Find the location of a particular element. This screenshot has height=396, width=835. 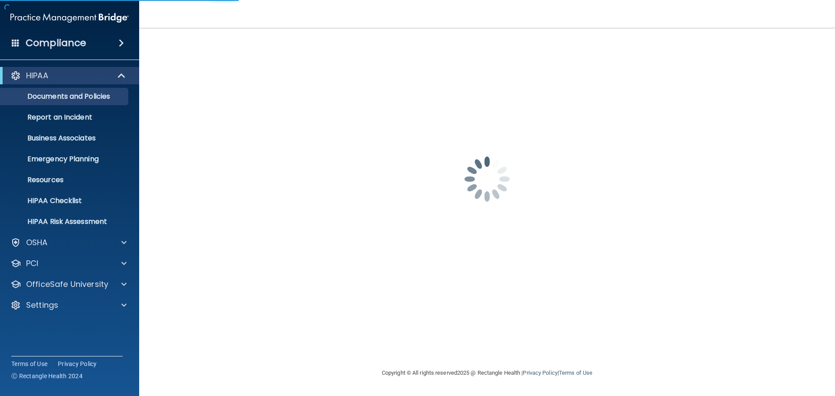

a: HIPAA is located at coordinates (68, 76).